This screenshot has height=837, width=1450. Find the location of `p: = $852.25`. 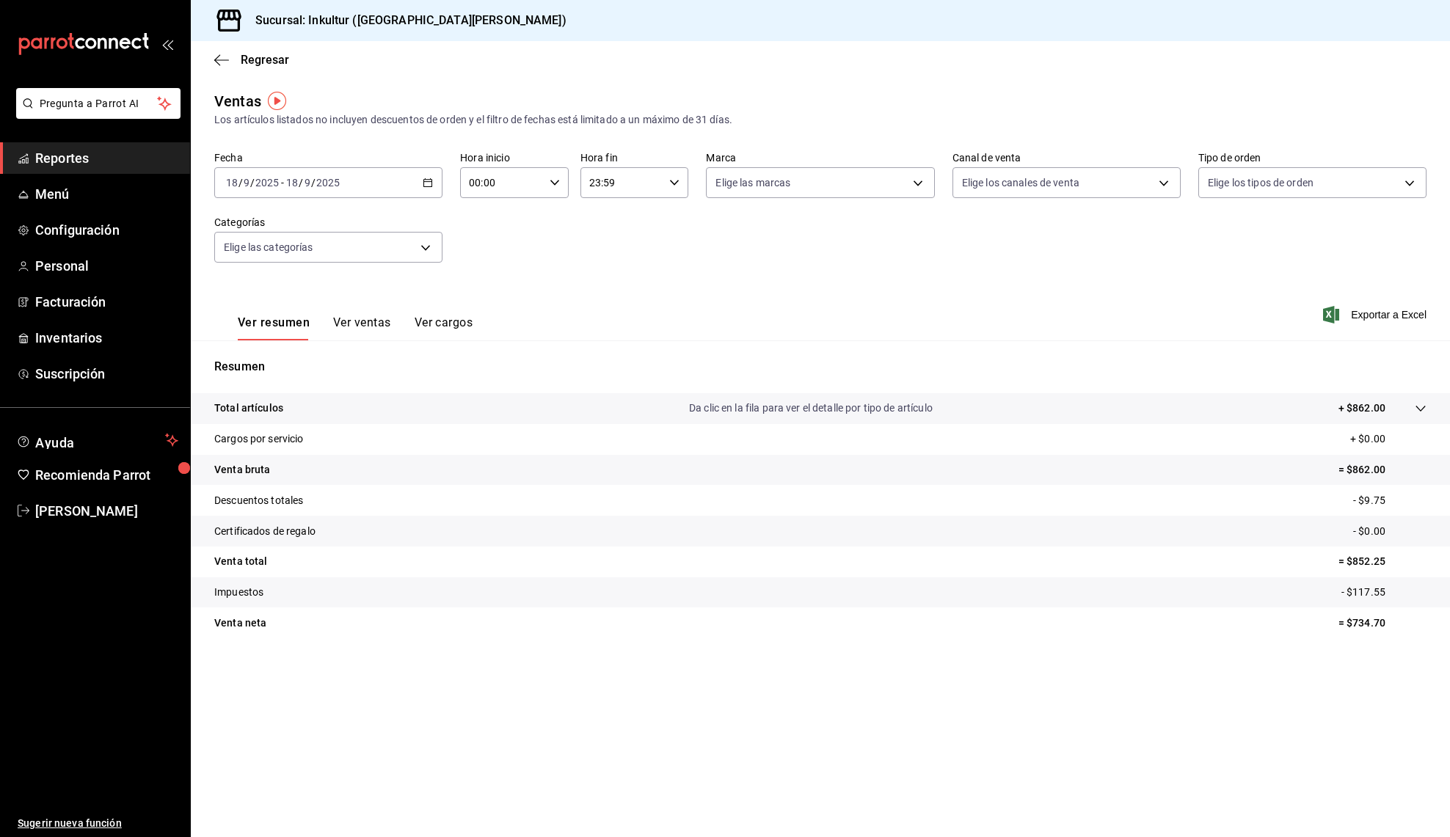

p: = $852.25 is located at coordinates (1382, 561).